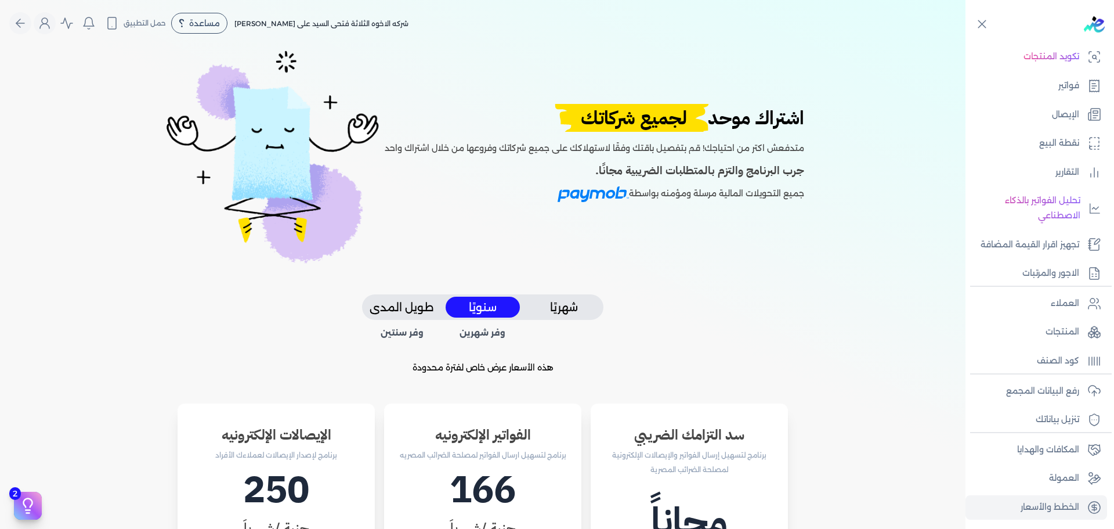 The image size is (1114, 529). I want to click on button: 2, so click(28, 506).